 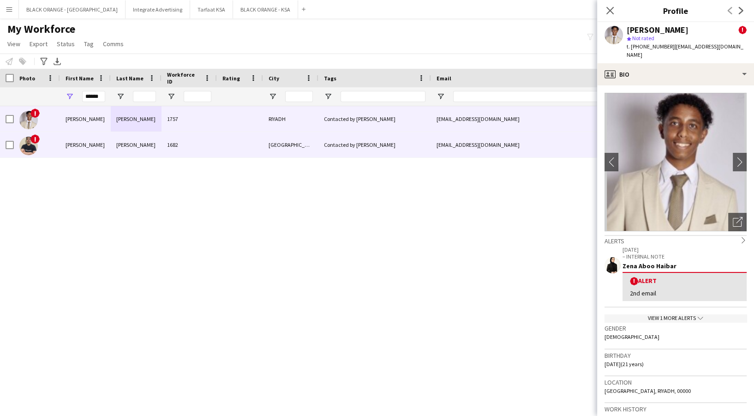 I want to click on span: Tag, so click(x=89, y=44).